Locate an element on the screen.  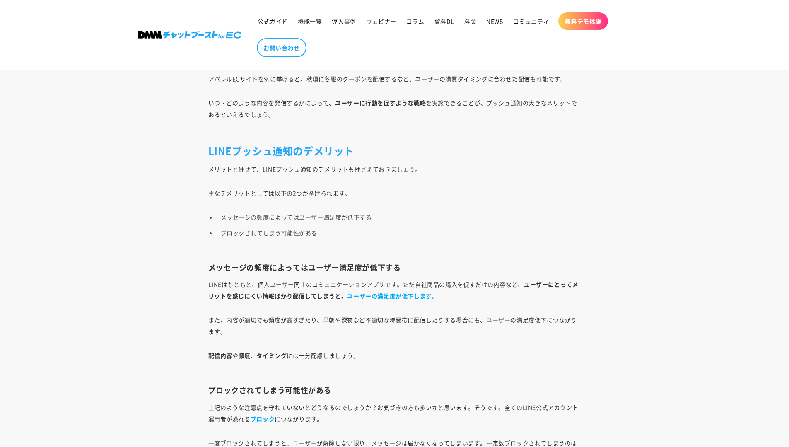
a: 資料DL is located at coordinates (444, 21).